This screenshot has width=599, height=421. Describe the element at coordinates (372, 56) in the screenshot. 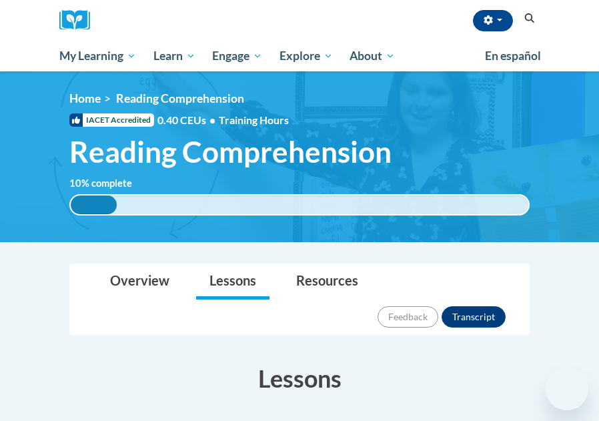

I see `span: About` at that location.